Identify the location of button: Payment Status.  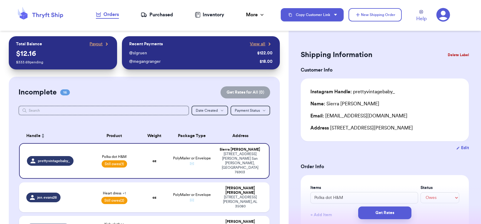
(250, 111).